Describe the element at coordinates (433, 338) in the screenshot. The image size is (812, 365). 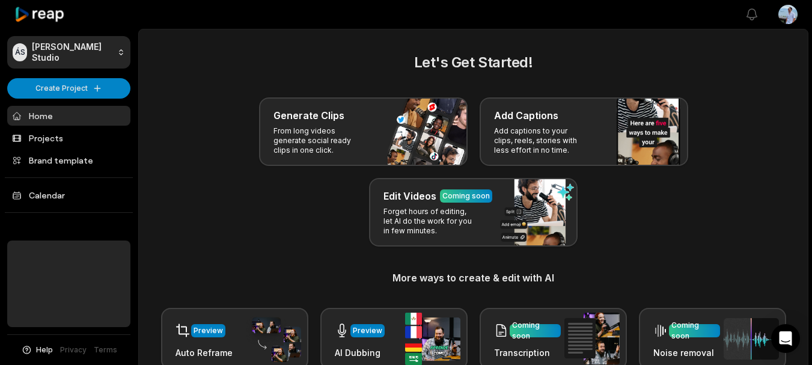
I see `img: ai_dubbing.png` at that location.